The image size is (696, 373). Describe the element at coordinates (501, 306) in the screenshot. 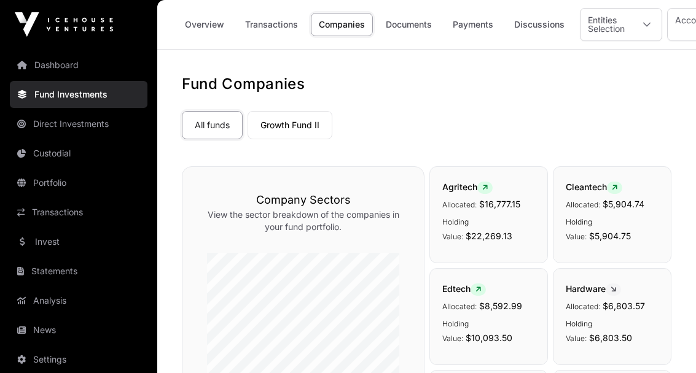

I see `span: $8,592.99` at that location.